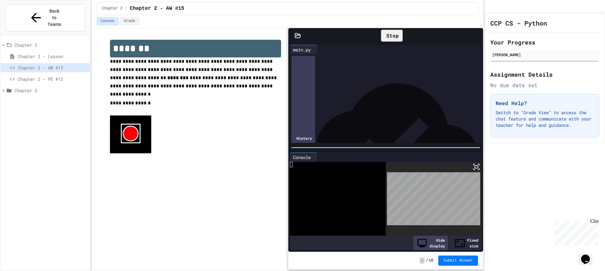  What do you see at coordinates (545, 103) in the screenshot?
I see `h3: Need Help?` at bounding box center [545, 103].